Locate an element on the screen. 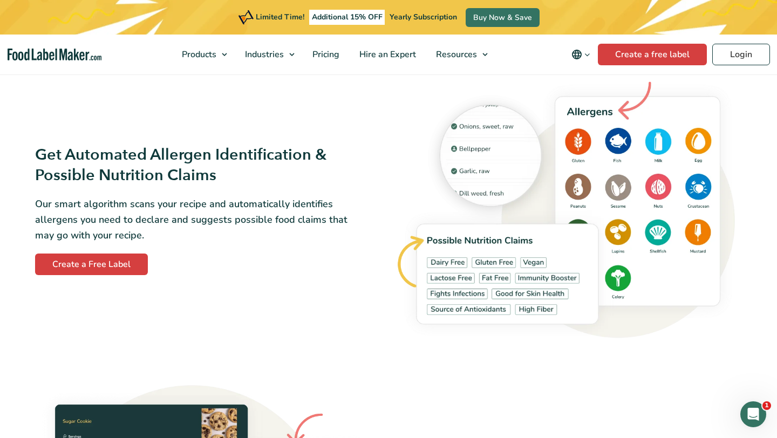  span: Yearly Subscription is located at coordinates (423, 17).